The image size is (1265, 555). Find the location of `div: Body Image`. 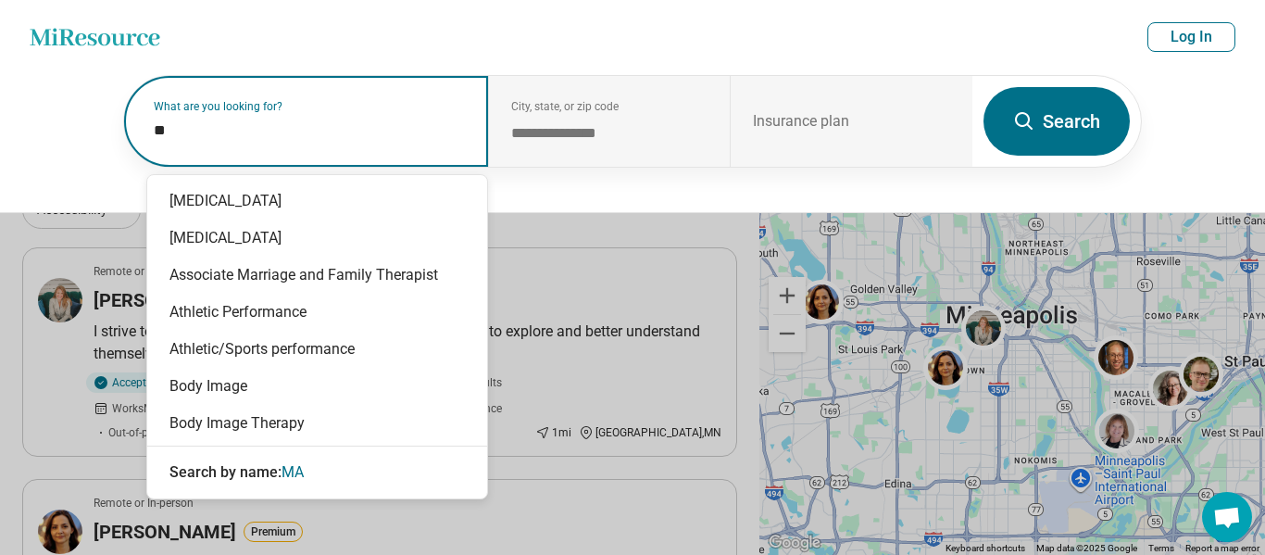

div: Body Image is located at coordinates (317, 386).